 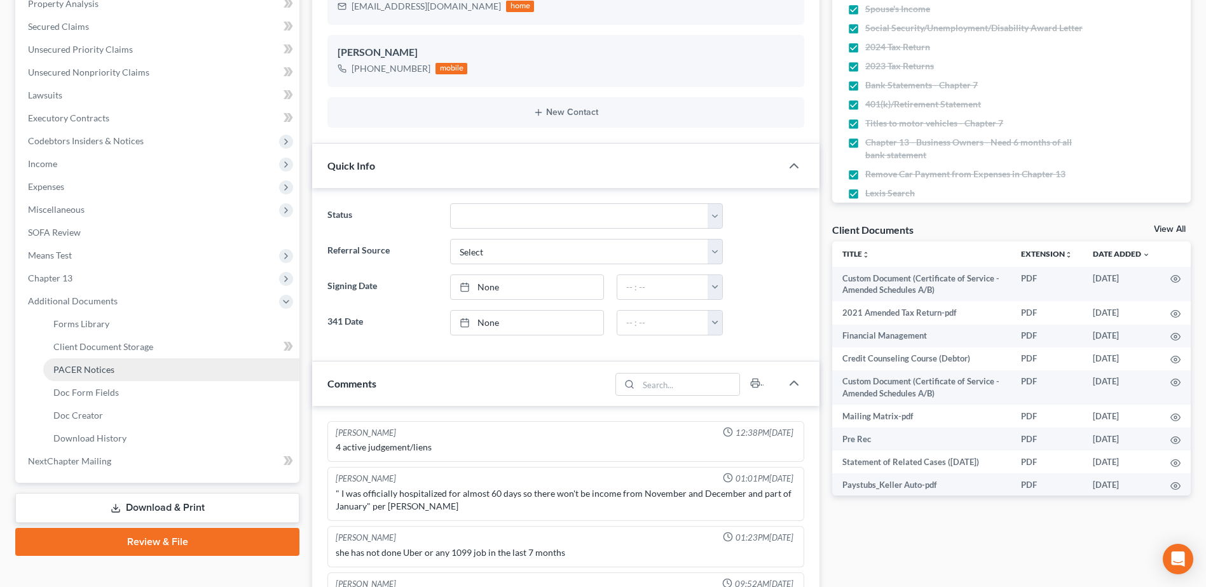 What do you see at coordinates (899, 66) in the screenshot?
I see `span: 2023 Tax Returns` at bounding box center [899, 66].